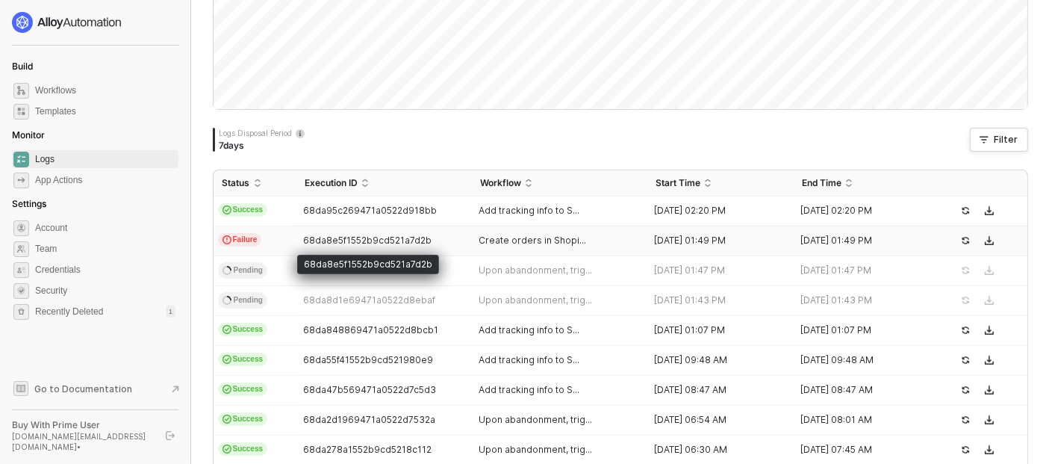  I want to click on th: Start Time, so click(720, 183).